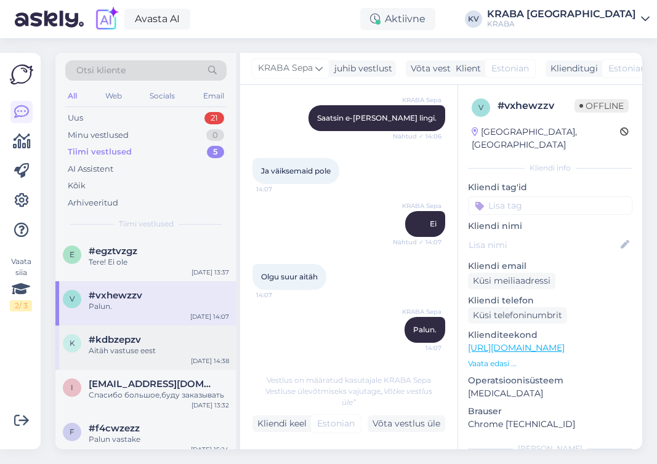  Describe the element at coordinates (100, 152) in the screenshot. I see `div: Tiimi vestlused` at that location.